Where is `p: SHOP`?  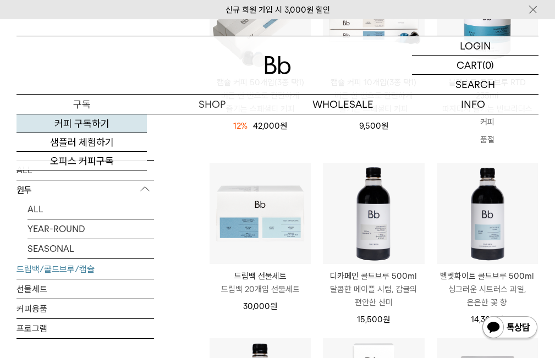 p: SHOP is located at coordinates (212, 104).